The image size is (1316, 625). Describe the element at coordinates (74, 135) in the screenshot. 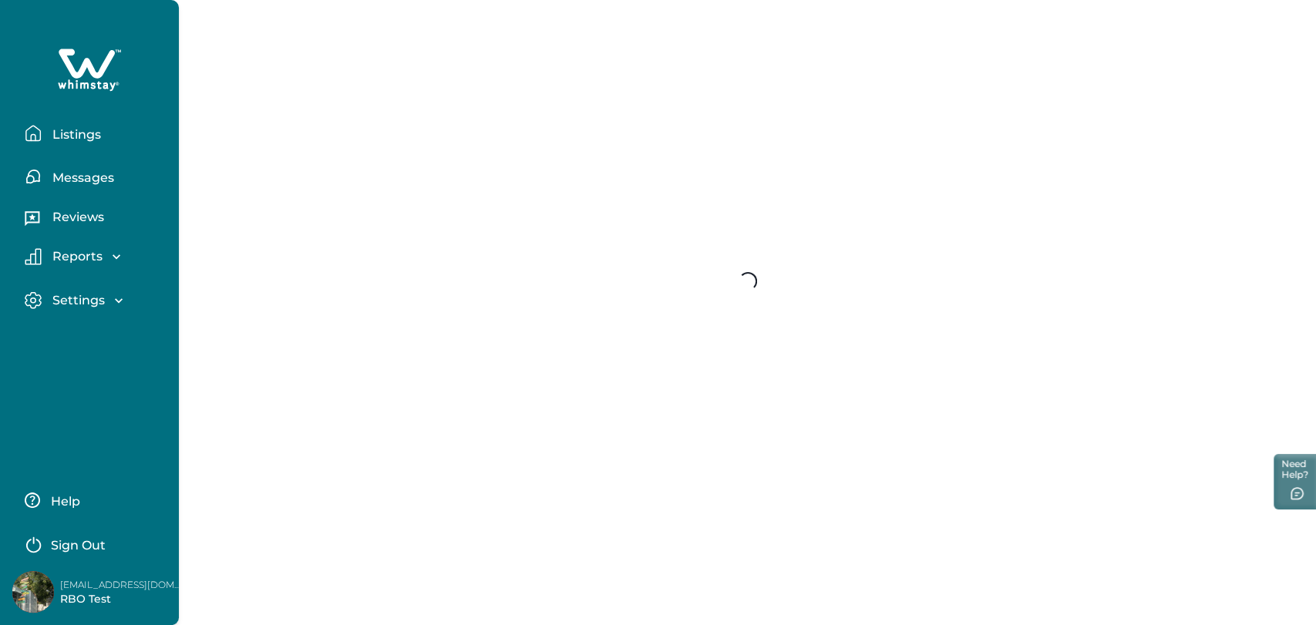

I see `p: Listings` at that location.